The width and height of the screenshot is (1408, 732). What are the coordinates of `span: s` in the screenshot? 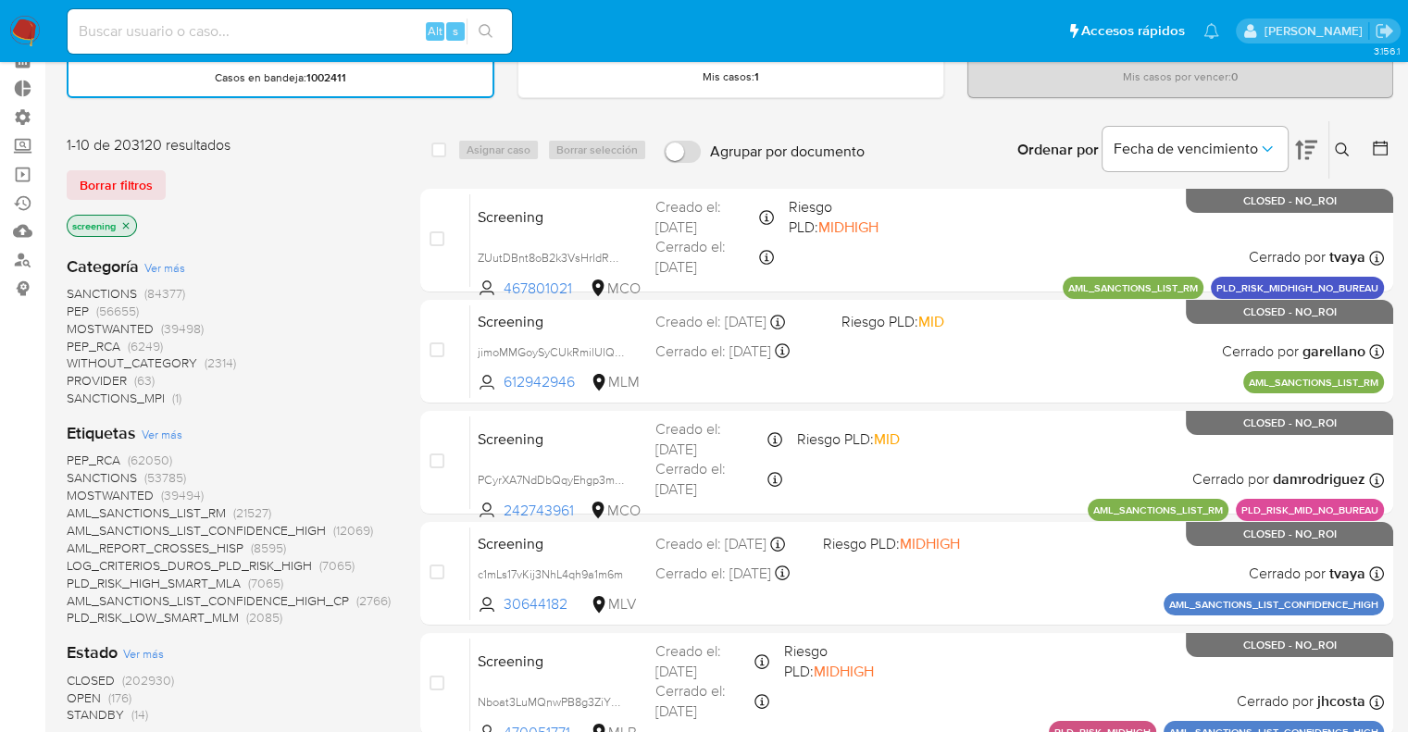 It's located at (455, 31).